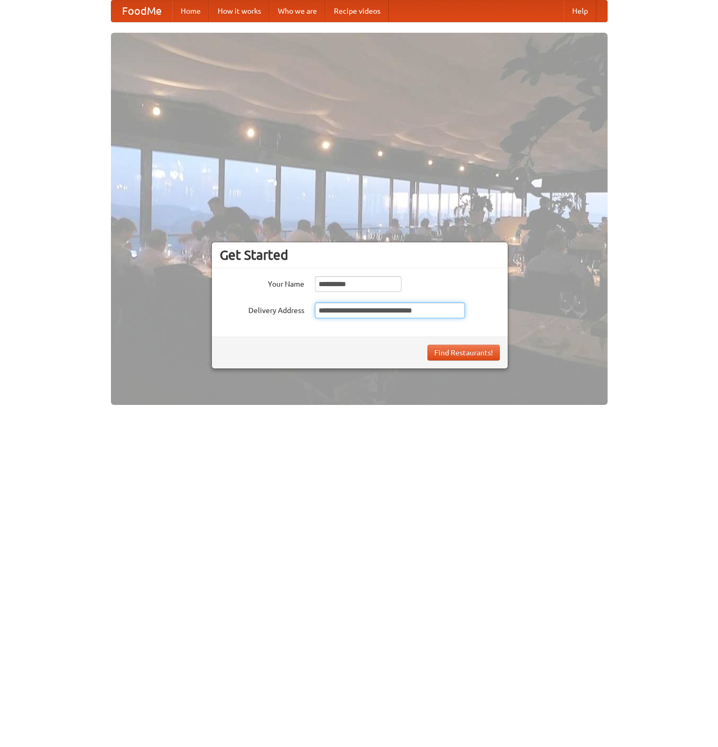 The image size is (718, 747). I want to click on a: Help, so click(580, 11).